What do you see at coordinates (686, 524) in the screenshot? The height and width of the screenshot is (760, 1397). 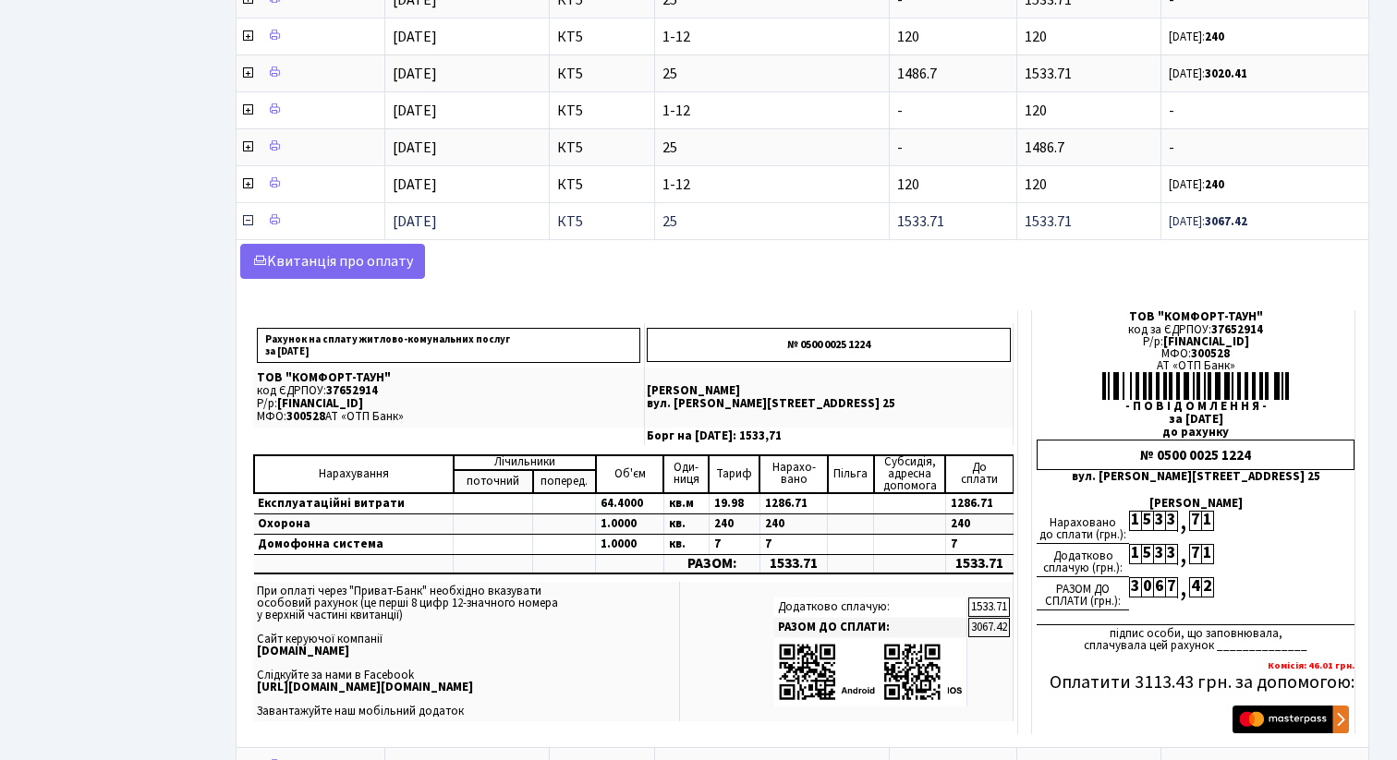 I see `td: кв.` at bounding box center [686, 524].